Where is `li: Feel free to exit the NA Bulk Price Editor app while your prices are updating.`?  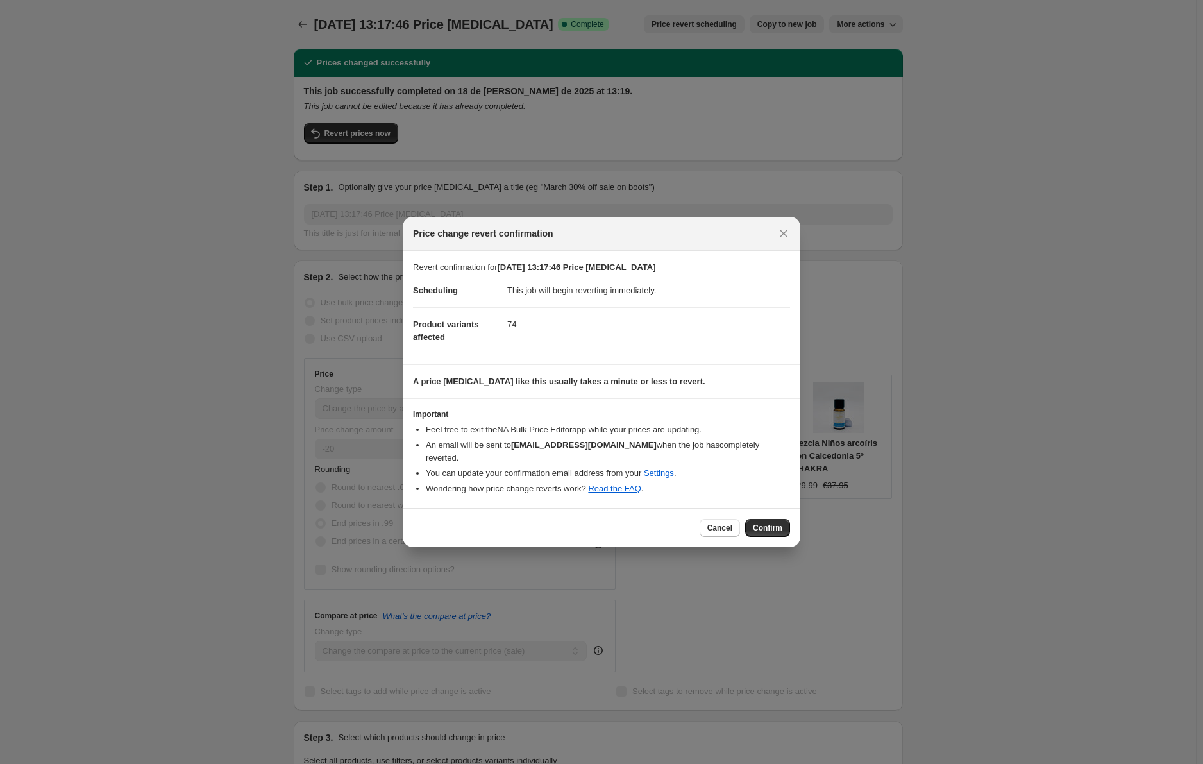 li: Feel free to exit the NA Bulk Price Editor app while your prices are updating. is located at coordinates (608, 430).